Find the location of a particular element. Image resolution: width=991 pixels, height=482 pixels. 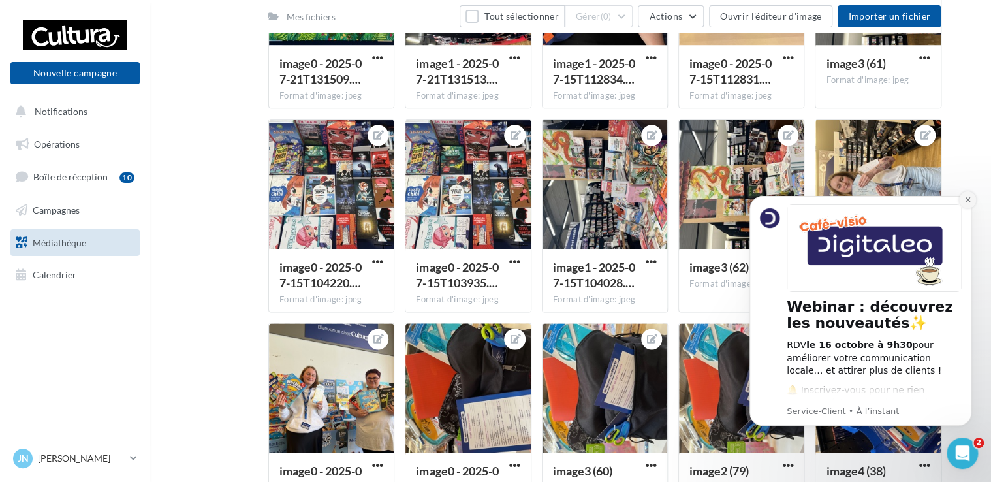

span: Importer un fichier is located at coordinates (889, 16).